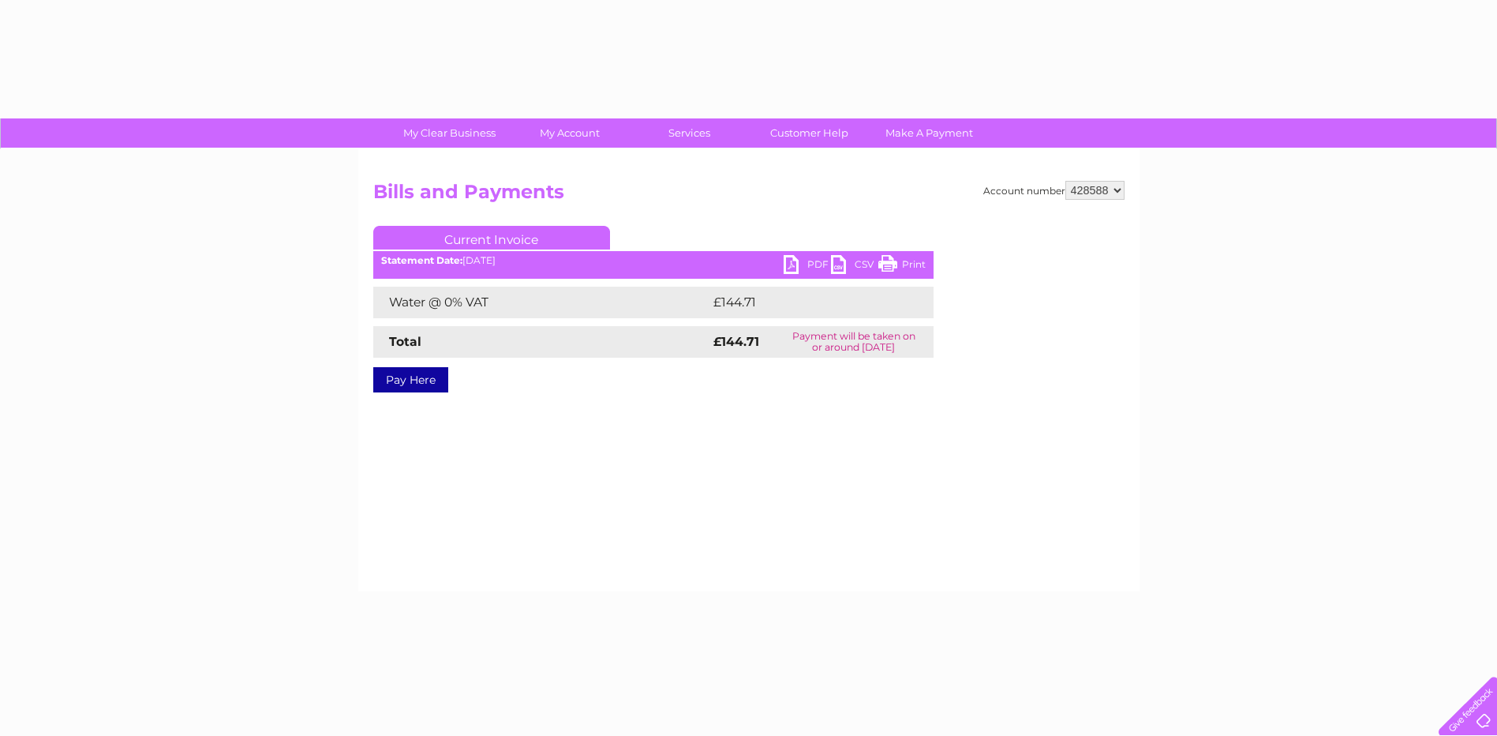  Describe the element at coordinates (569, 133) in the screenshot. I see `a: My Account` at that location.